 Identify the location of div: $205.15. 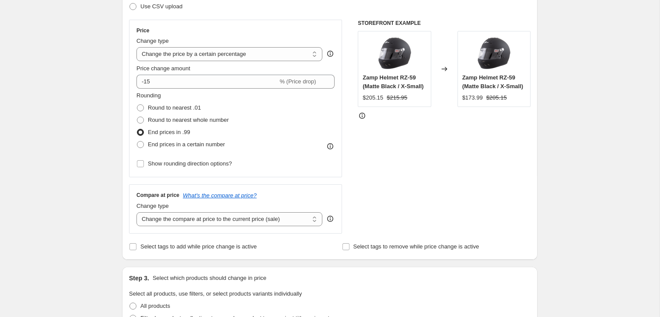
(372, 98).